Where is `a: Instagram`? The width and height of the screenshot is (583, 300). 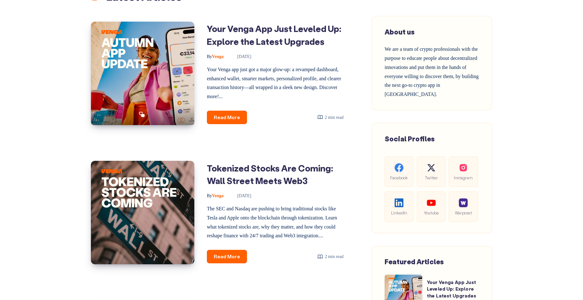 a: Instagram is located at coordinates (463, 171).